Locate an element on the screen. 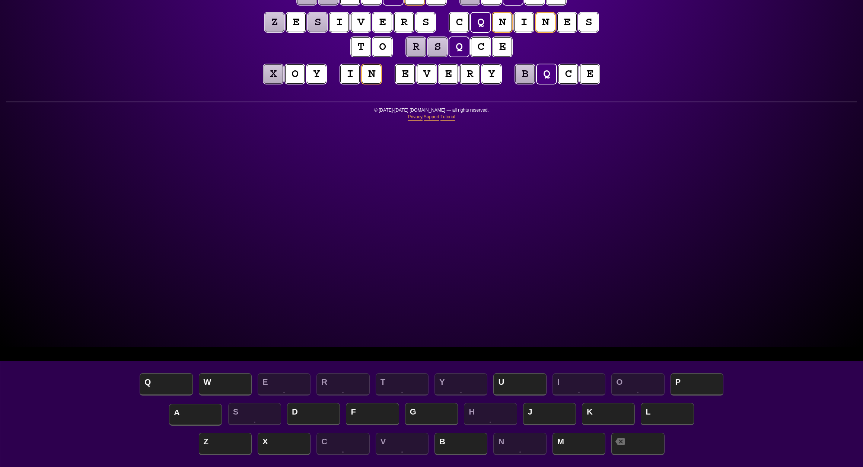  span: A is located at coordinates (195, 415).